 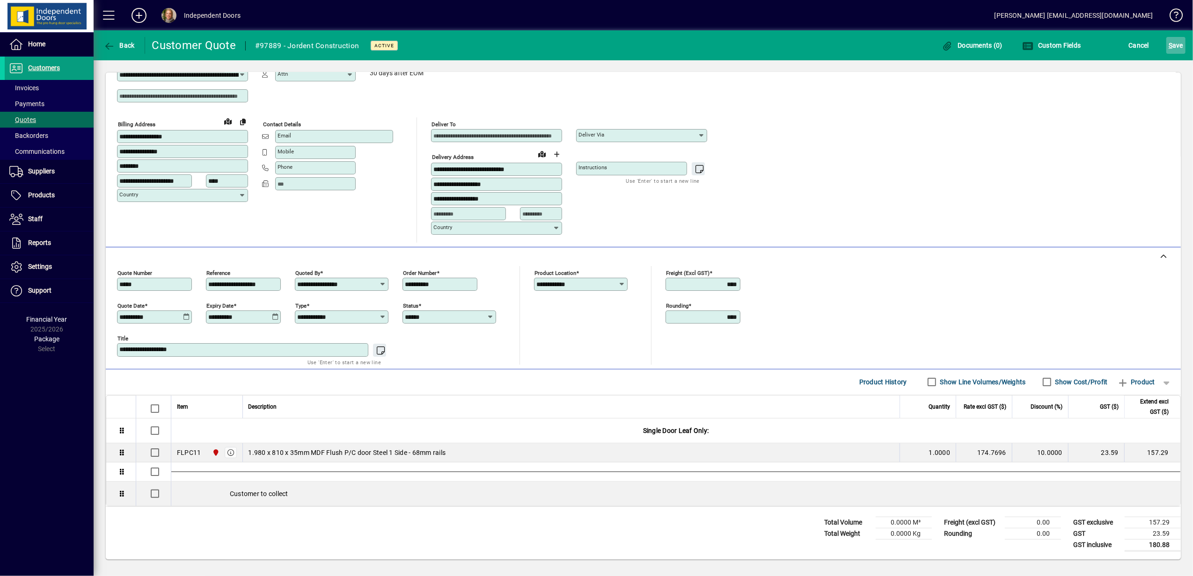 I want to click on button: Custom Fields, so click(x=1051, y=45).